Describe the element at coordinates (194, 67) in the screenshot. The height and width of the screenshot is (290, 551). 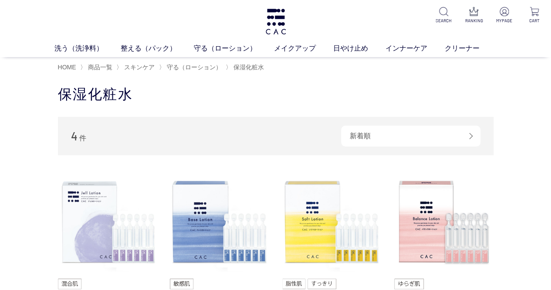
I see `span: 守る（ローション）` at that location.